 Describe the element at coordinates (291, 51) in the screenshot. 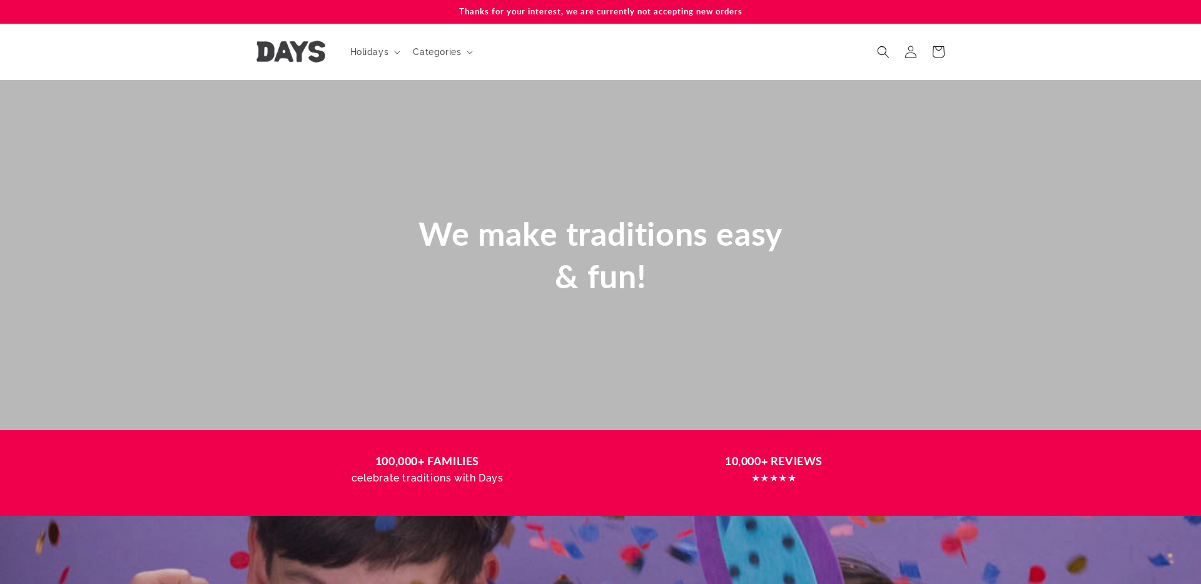

I see `img: Days United` at that location.